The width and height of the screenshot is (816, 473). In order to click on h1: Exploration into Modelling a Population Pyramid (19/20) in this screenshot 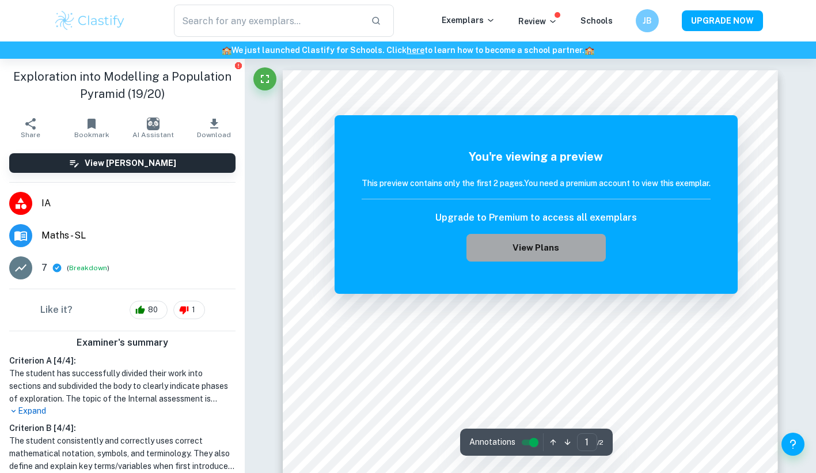, I will do `click(122, 85)`.